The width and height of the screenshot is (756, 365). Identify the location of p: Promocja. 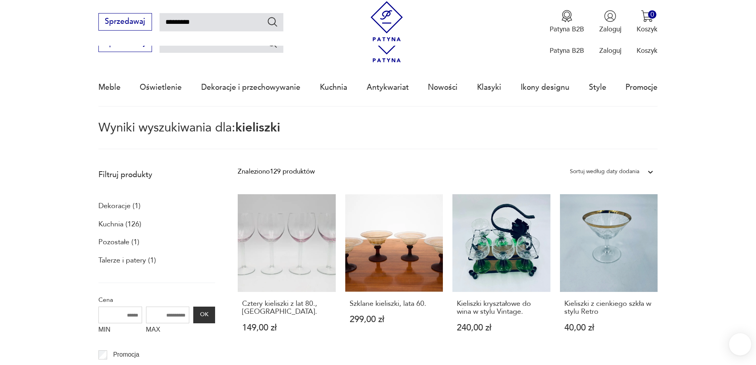
(126, 354).